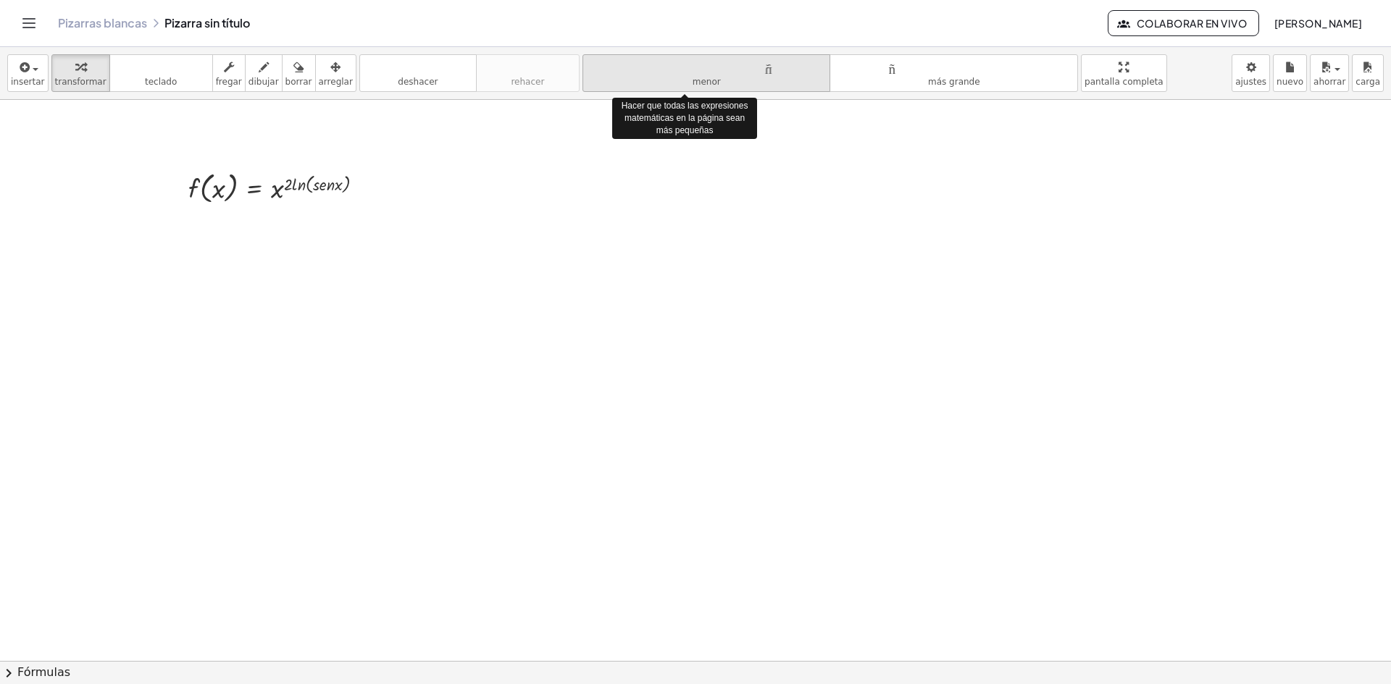 The image size is (1391, 684). Describe the element at coordinates (229, 73) in the screenshot. I see `button: fregar` at that location.